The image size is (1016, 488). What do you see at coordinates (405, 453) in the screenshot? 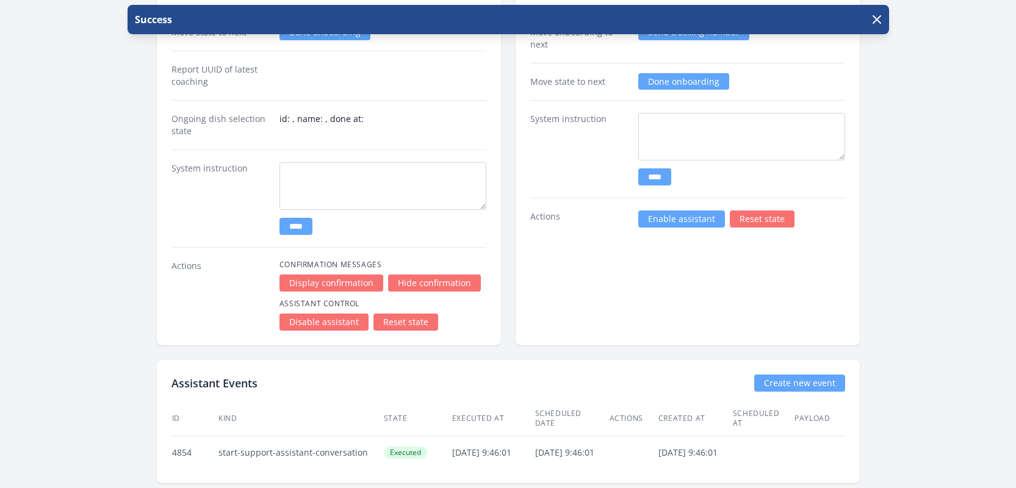
I see `span: Executed` at bounding box center [405, 453].